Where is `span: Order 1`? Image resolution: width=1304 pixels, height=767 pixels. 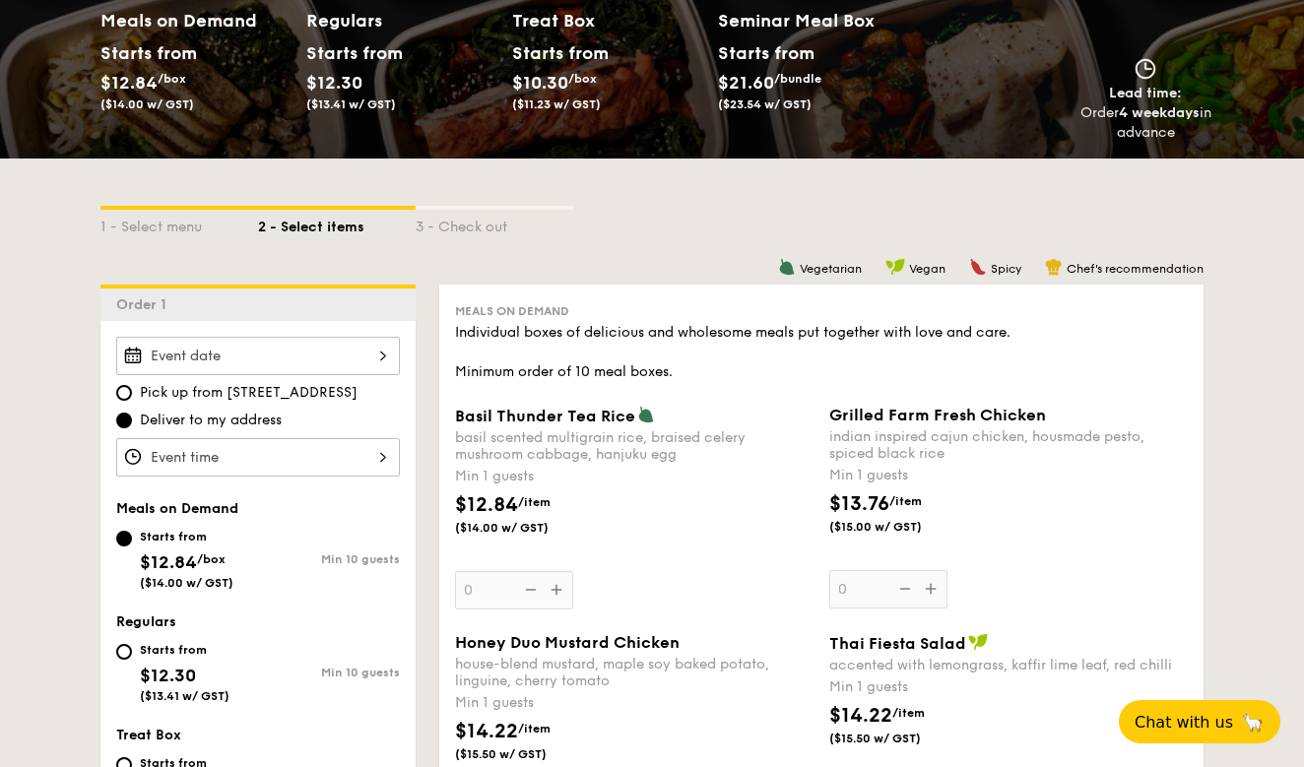 span: Order 1 is located at coordinates (145, 304).